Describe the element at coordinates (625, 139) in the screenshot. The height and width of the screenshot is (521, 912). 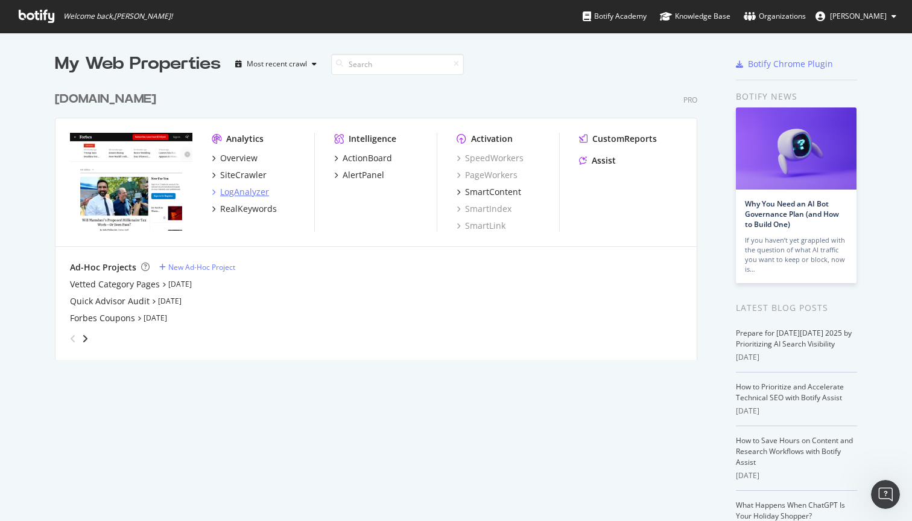
I see `div: CustomReports` at that location.